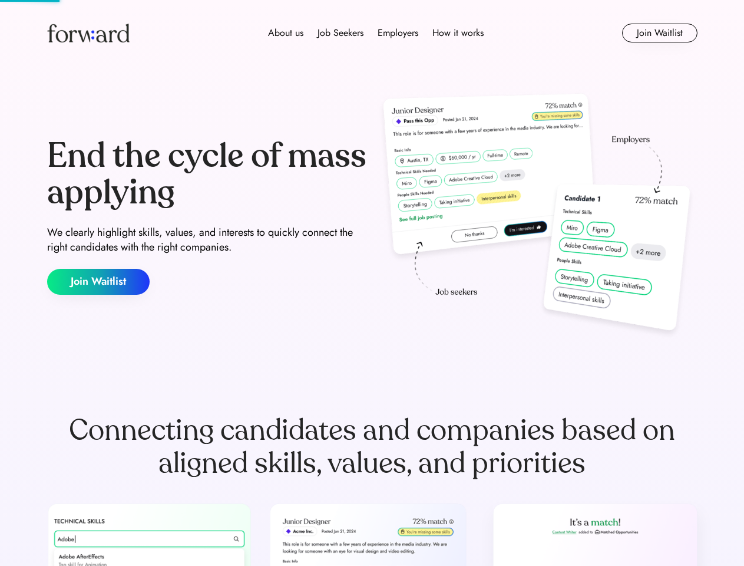 The width and height of the screenshot is (744, 566). What do you see at coordinates (207, 174) in the screenshot?
I see `div: End the cycle of mass applying` at bounding box center [207, 174].